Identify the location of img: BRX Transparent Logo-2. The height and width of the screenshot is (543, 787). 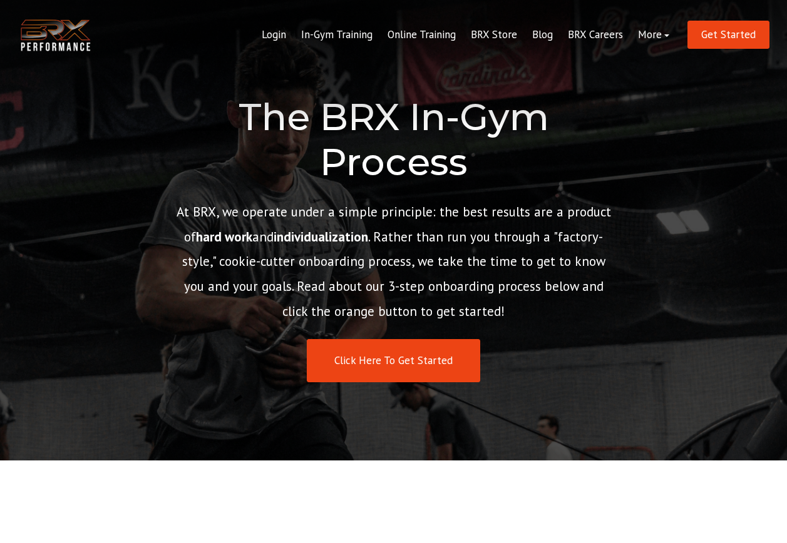
(56, 35).